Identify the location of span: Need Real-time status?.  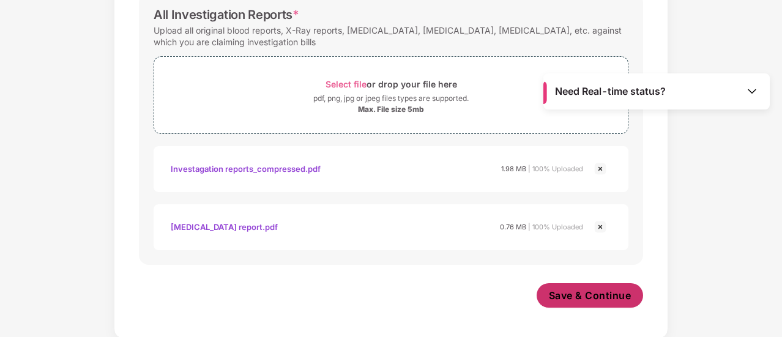
(610, 91).